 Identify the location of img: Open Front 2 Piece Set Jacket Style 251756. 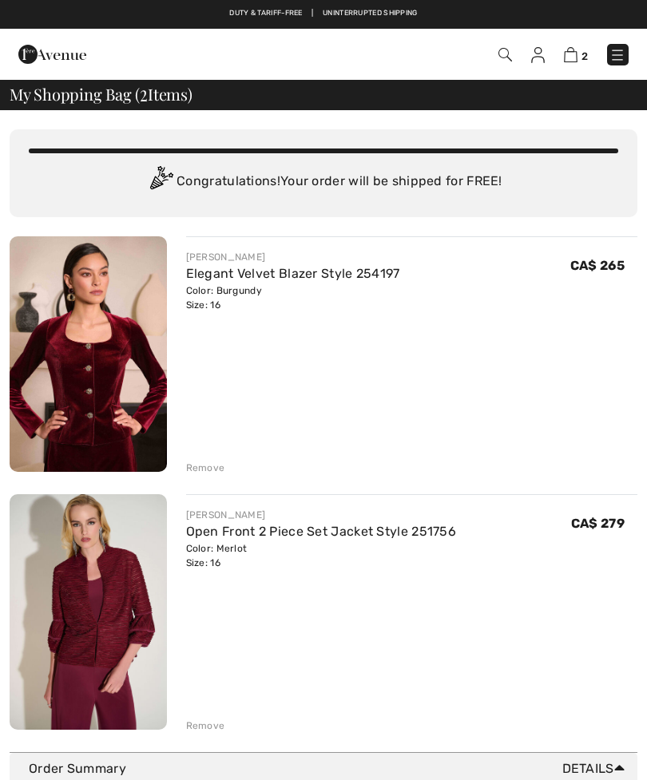
(88, 612).